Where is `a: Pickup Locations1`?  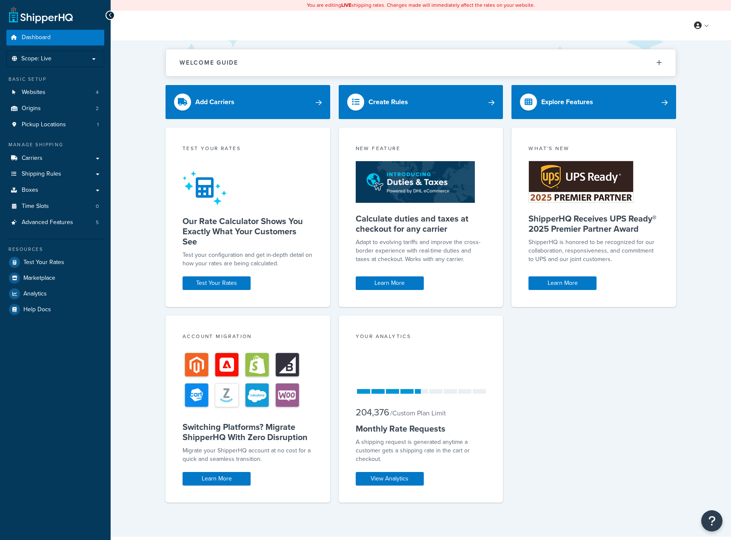 a: Pickup Locations1 is located at coordinates (55, 125).